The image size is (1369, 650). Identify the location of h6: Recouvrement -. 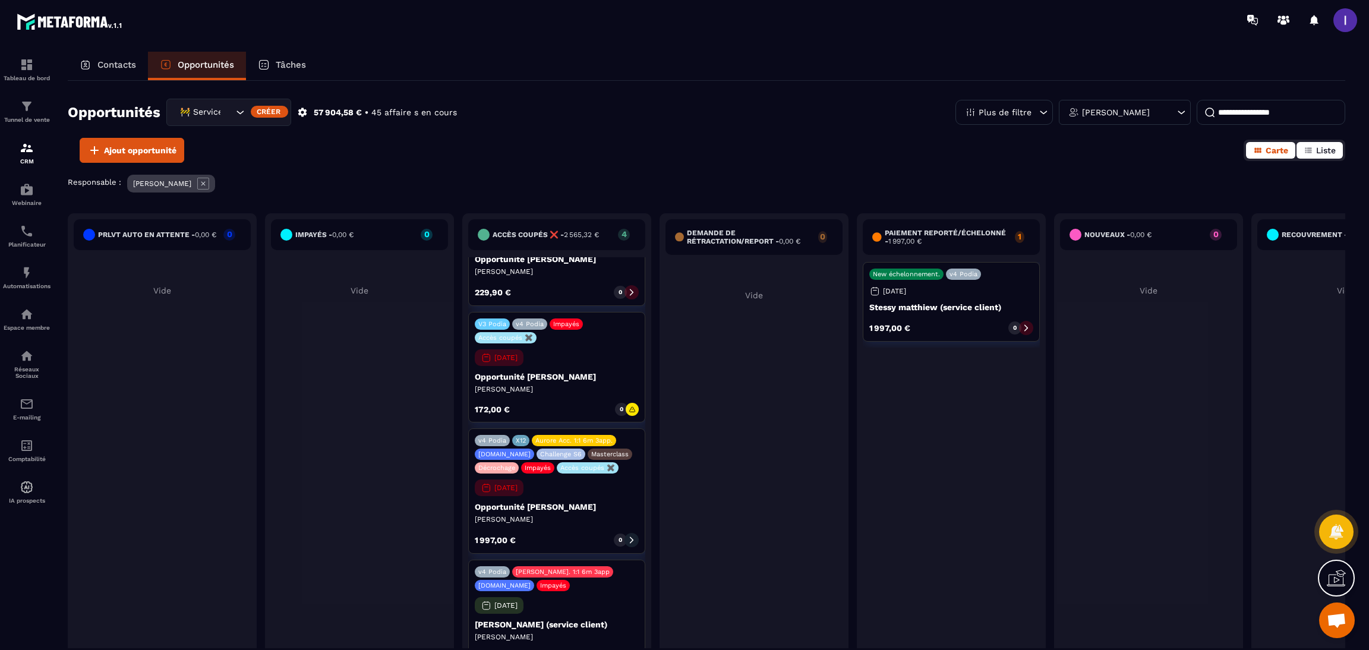
(1325, 235).